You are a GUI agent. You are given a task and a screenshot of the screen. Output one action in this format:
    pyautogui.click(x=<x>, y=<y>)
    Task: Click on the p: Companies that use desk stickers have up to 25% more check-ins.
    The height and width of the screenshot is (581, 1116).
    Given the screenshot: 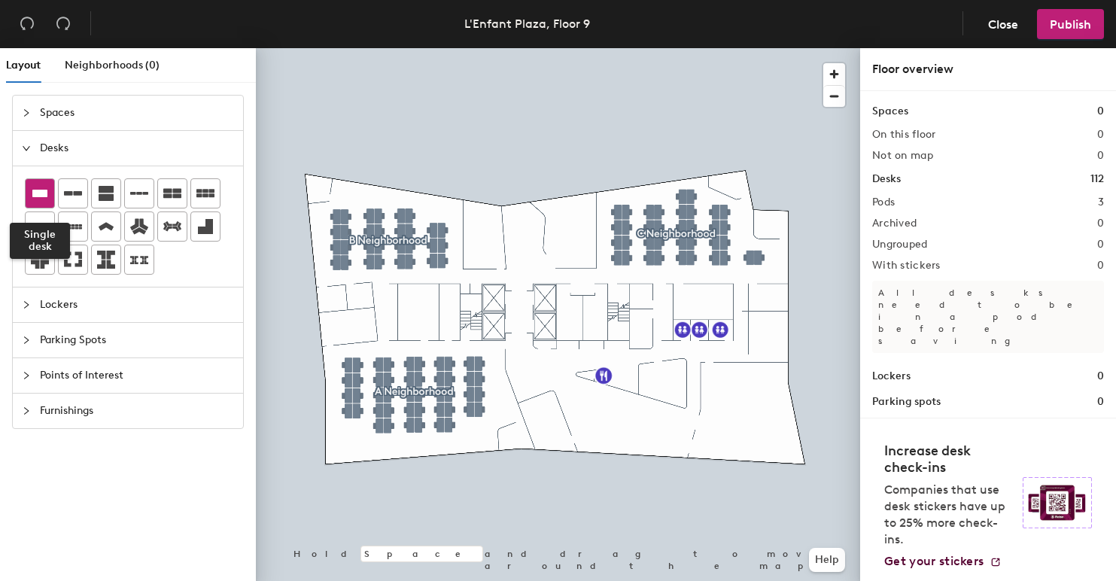 What is the action you would take?
    pyautogui.click(x=949, y=515)
    